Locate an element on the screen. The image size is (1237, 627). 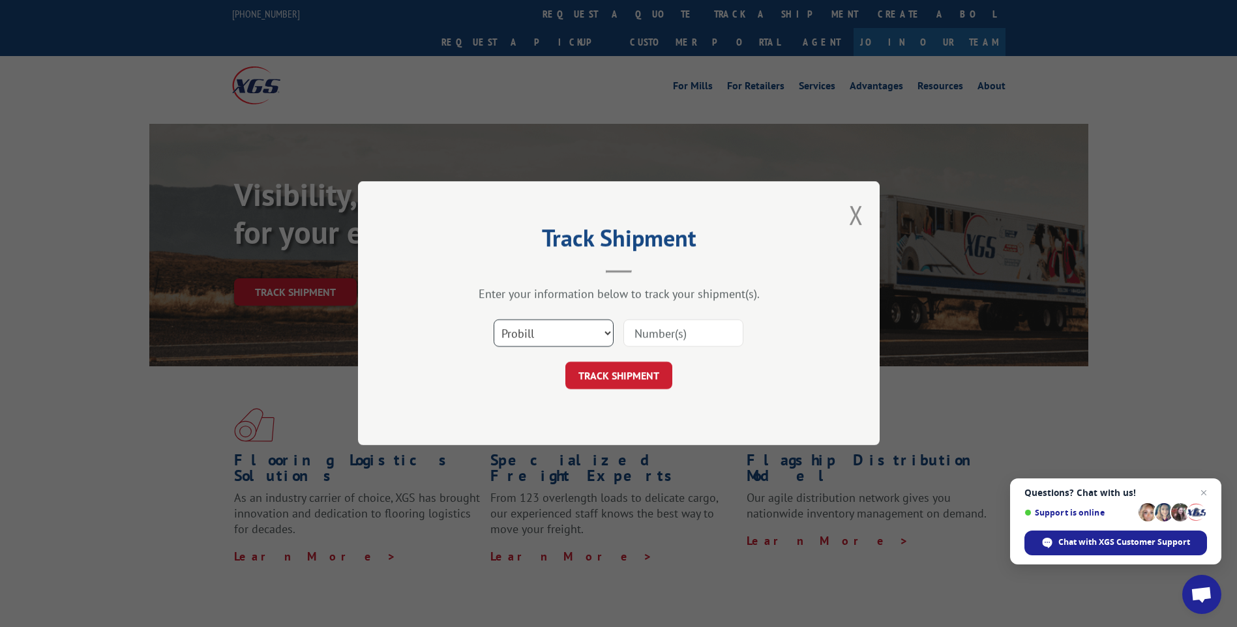
div: Enter your information below to track your shipment(s). is located at coordinates (619, 294).